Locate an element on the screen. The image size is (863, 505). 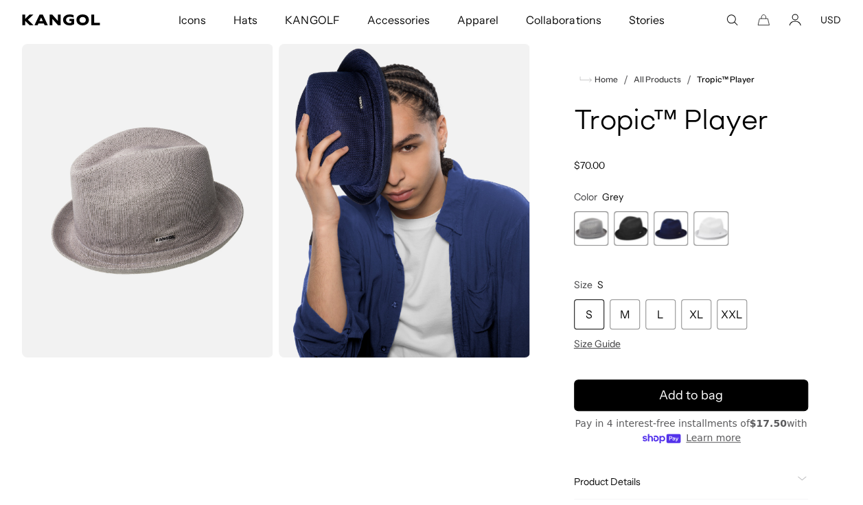
span: S is located at coordinates (600, 285).